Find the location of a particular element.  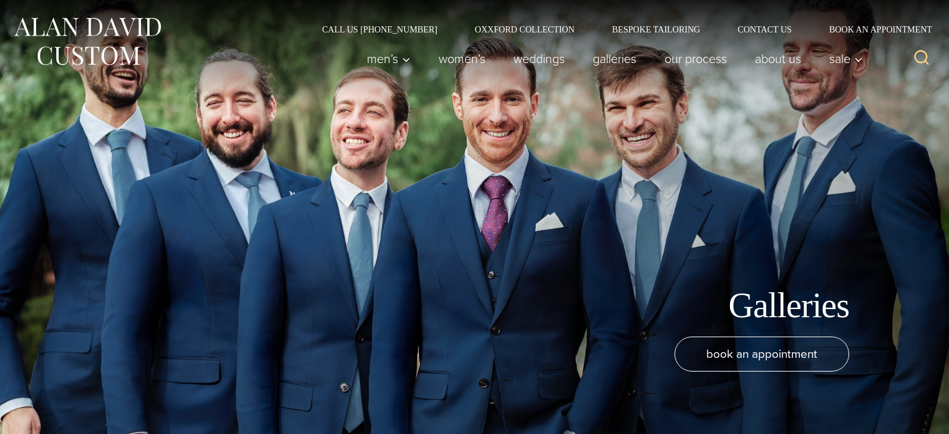

a: Book an Appointment is located at coordinates (873, 29).